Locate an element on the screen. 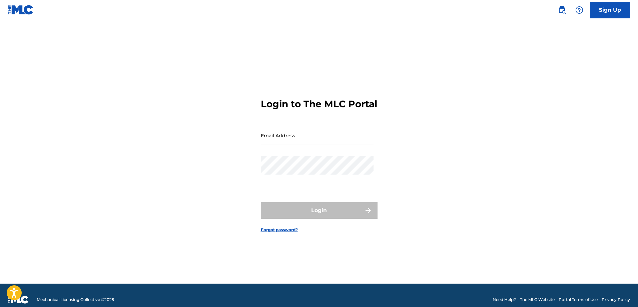  a: The MLC Website is located at coordinates (537, 299).